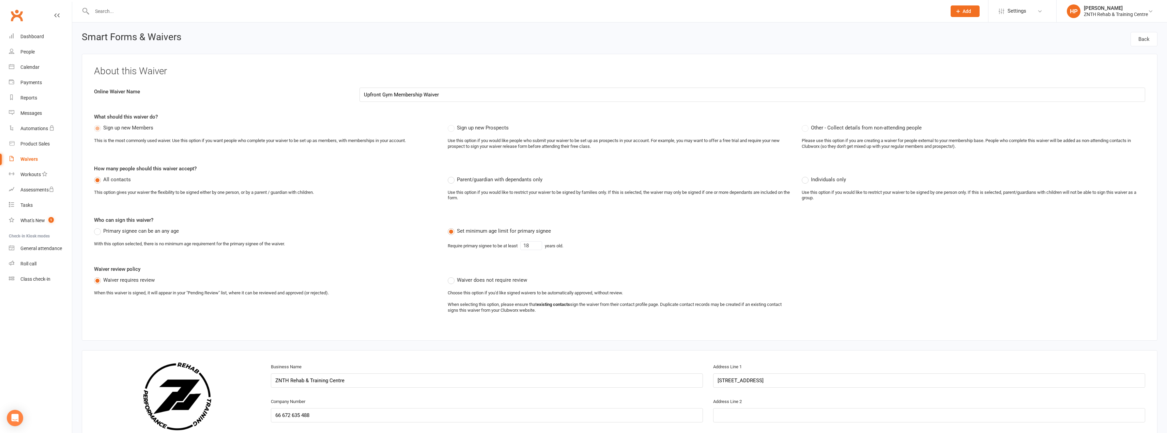 Image resolution: width=1167 pixels, height=433 pixels. I want to click on span: Other - Collect details from non-attending people, so click(866, 127).